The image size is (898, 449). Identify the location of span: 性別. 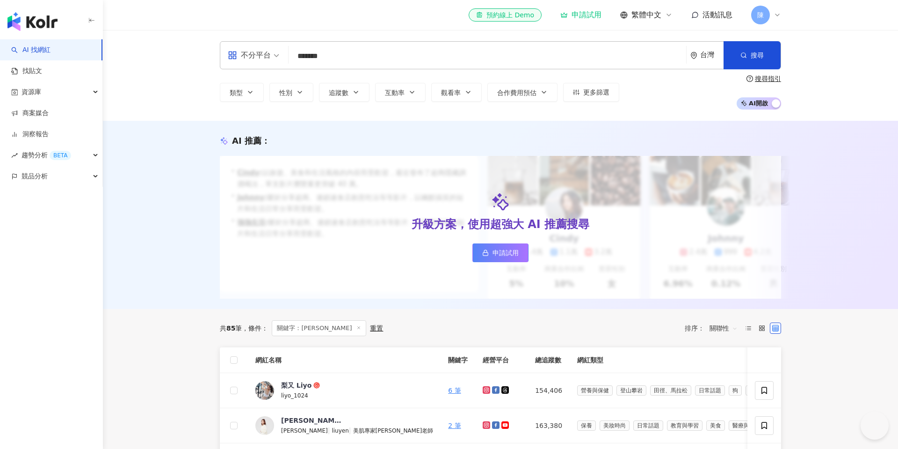
(286, 93).